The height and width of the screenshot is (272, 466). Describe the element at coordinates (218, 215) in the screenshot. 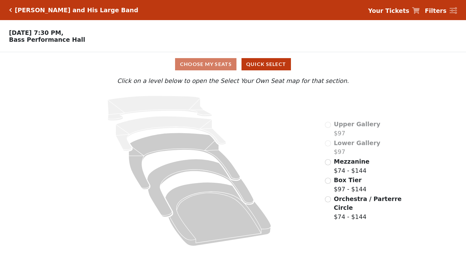

I see `path: Orchestra / Parterre Circle - Seats Available: 148` at that location.